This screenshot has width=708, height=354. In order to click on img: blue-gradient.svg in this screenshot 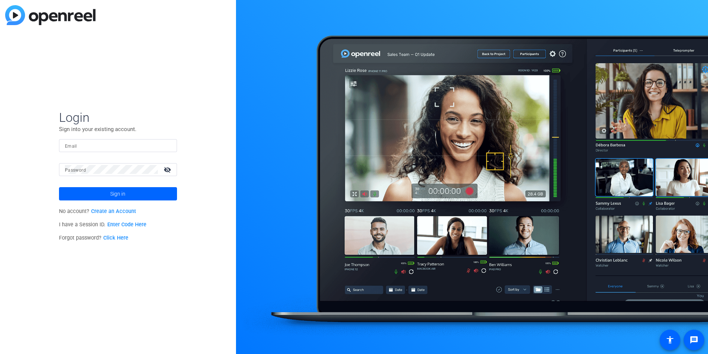, I will do `click(50, 15)`.